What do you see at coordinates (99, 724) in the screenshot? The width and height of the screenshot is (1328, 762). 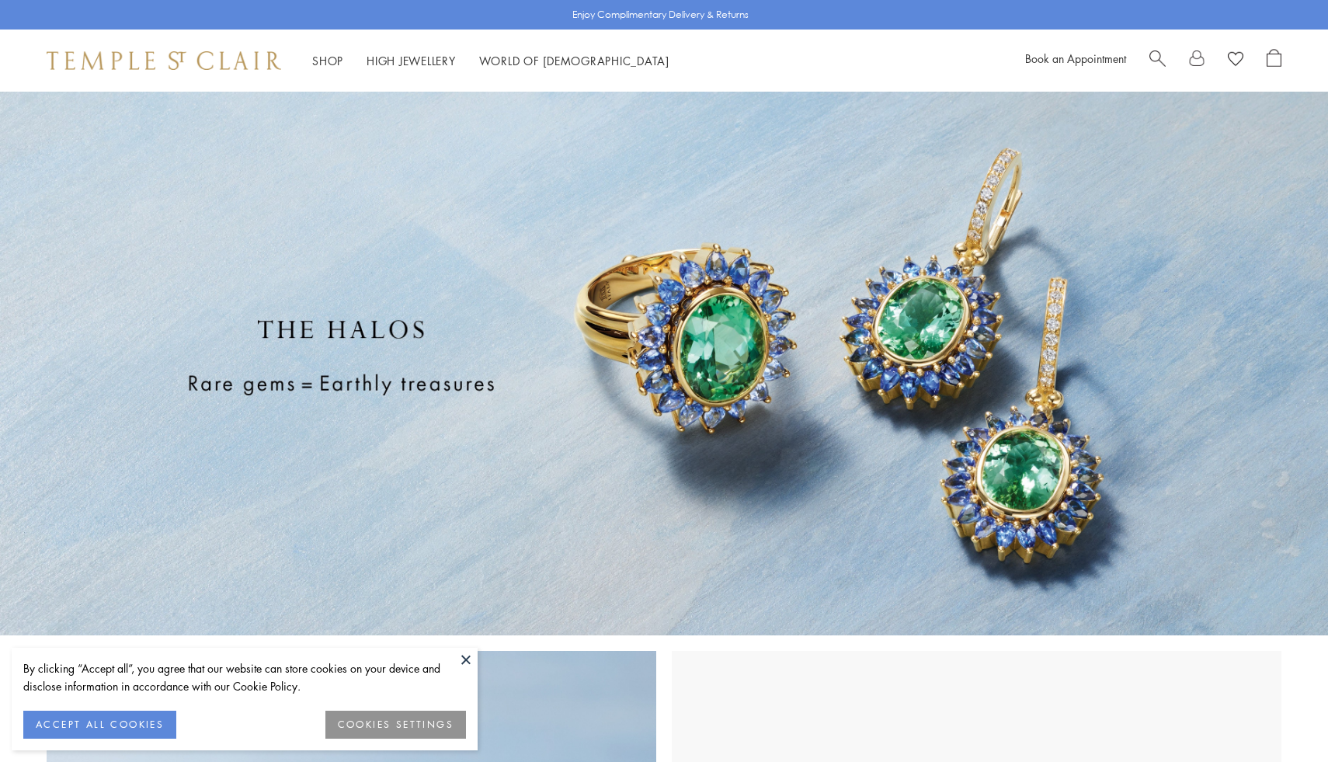 I see `button: ACCEPT ALL COOKIES` at bounding box center [99, 724].